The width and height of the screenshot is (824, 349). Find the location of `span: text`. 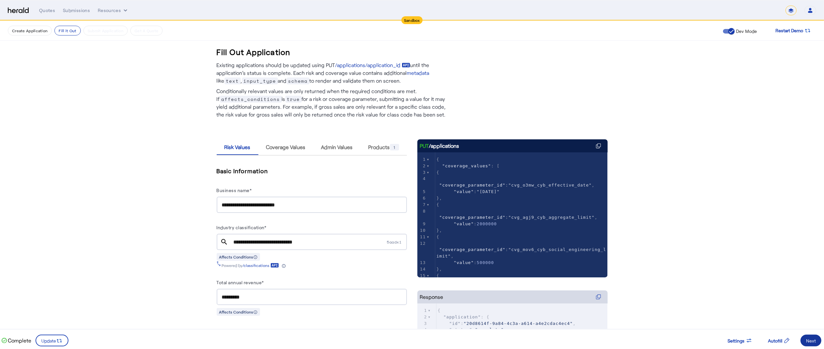

span: text is located at coordinates (233, 81).